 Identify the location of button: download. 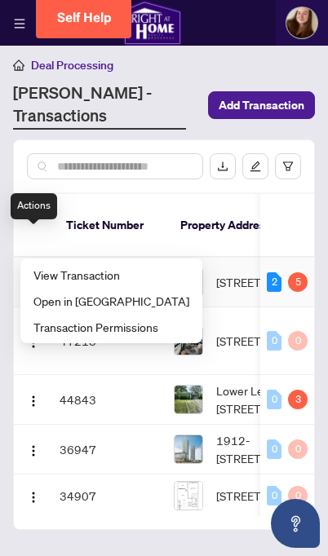
(223, 166).